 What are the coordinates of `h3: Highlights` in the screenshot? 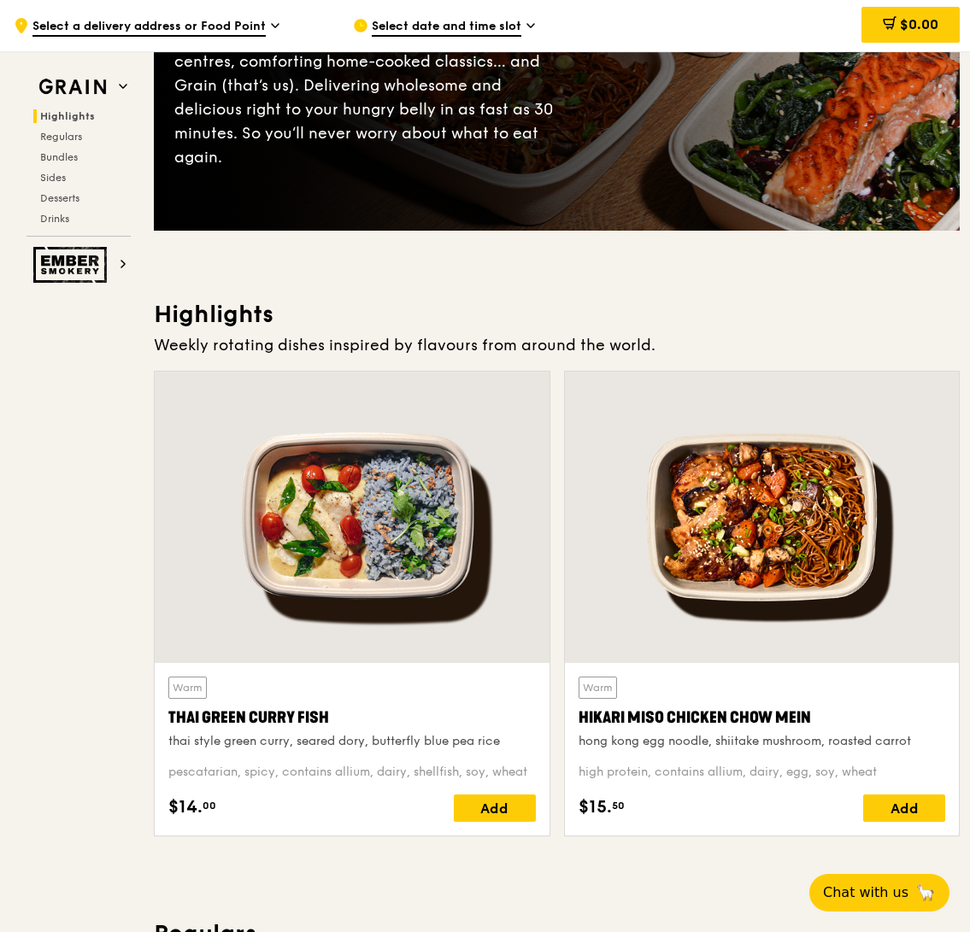 It's located at (556, 314).